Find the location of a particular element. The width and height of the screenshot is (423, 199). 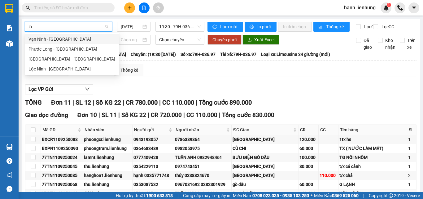

div: 100.000 is located at coordinates (309, 157).